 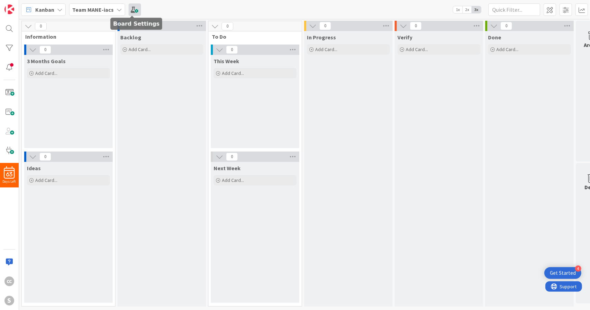 What do you see at coordinates (34, 168) in the screenshot?
I see `span: Ideas` at bounding box center [34, 168].